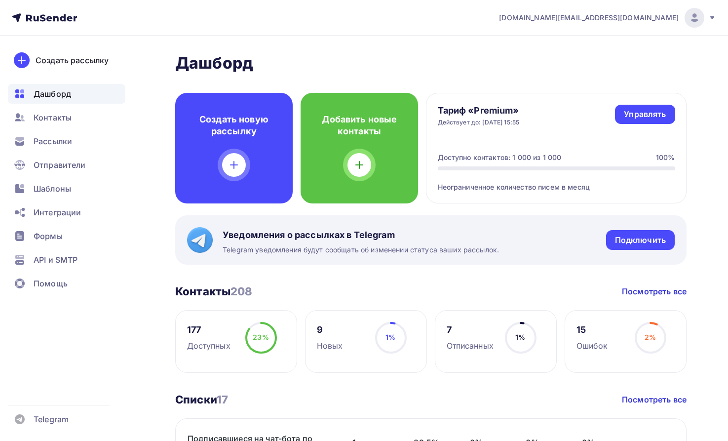 Image resolution: width=728 pixels, height=441 pixels. What do you see at coordinates (50, 283) in the screenshot?
I see `span: Помощь` at bounding box center [50, 283].